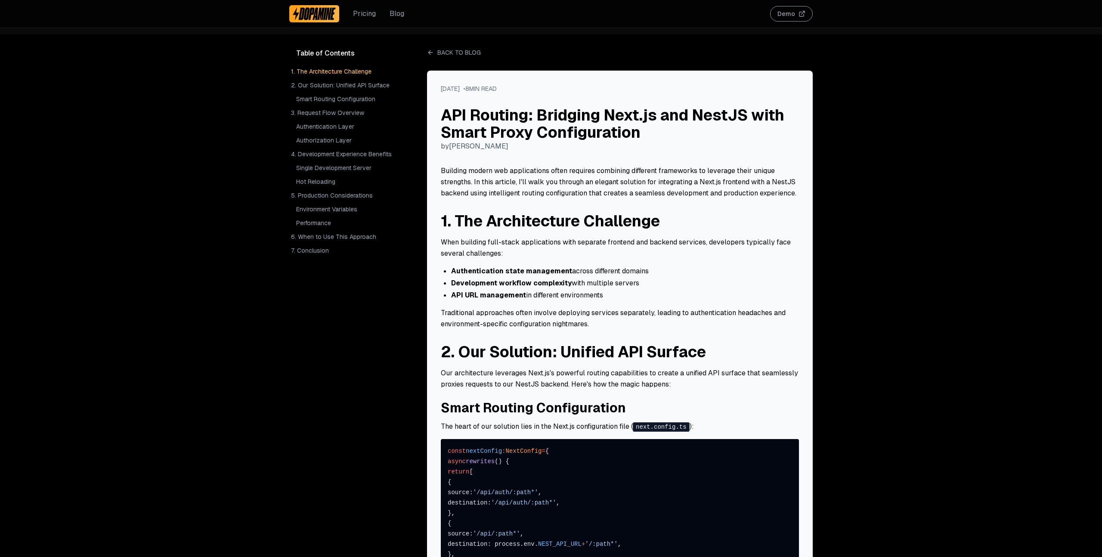 The height and width of the screenshot is (557, 1102). What do you see at coordinates (620, 379) in the screenshot?
I see `p: Our architecture leverages Next.js's powerful routing capabilities to create a unified API surfac...` at bounding box center [620, 379].